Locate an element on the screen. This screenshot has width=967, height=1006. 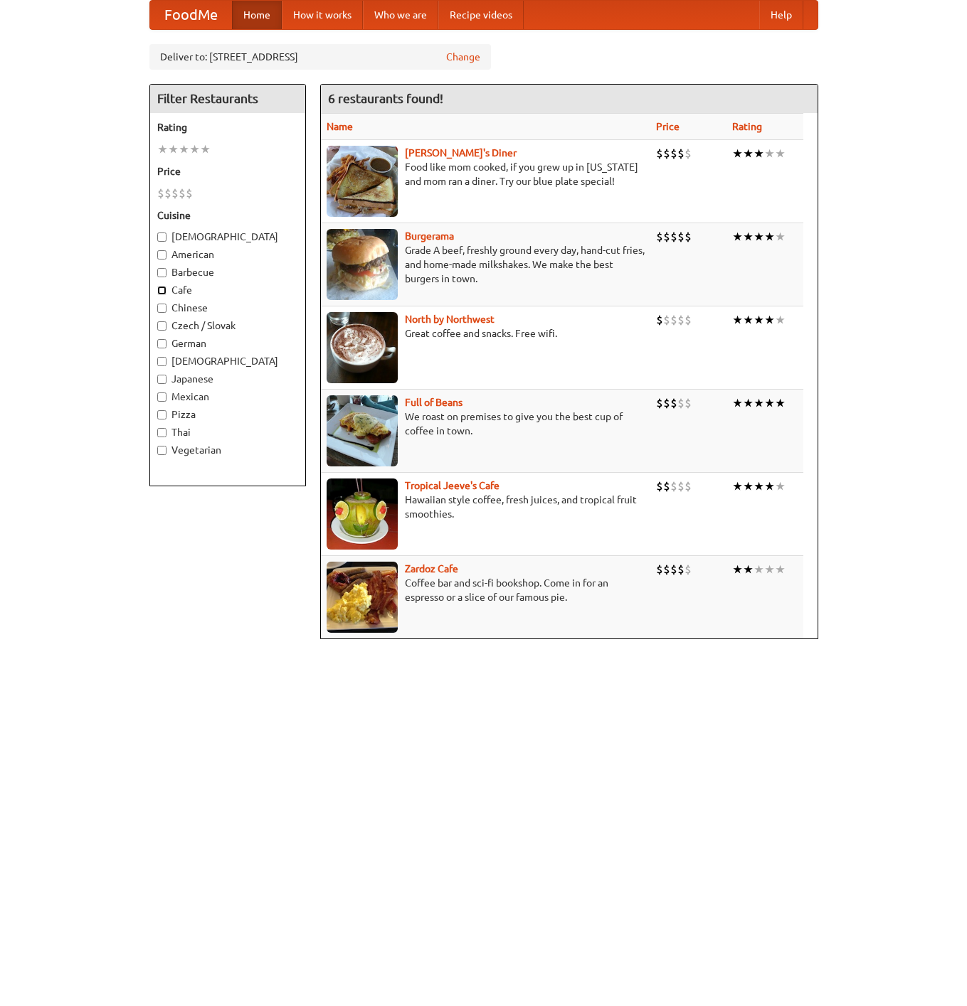
label: German is located at coordinates (228, 344).